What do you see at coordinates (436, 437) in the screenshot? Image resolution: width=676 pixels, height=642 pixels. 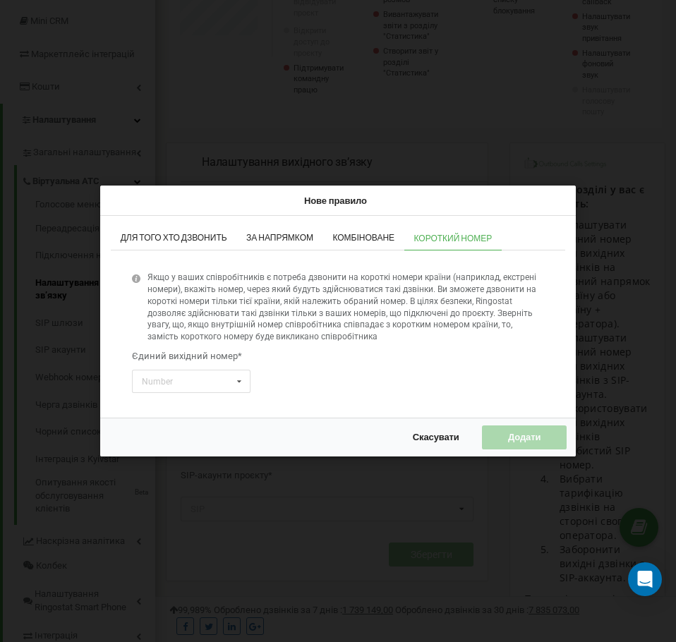 I see `button: Скасувати` at bounding box center [436, 437].